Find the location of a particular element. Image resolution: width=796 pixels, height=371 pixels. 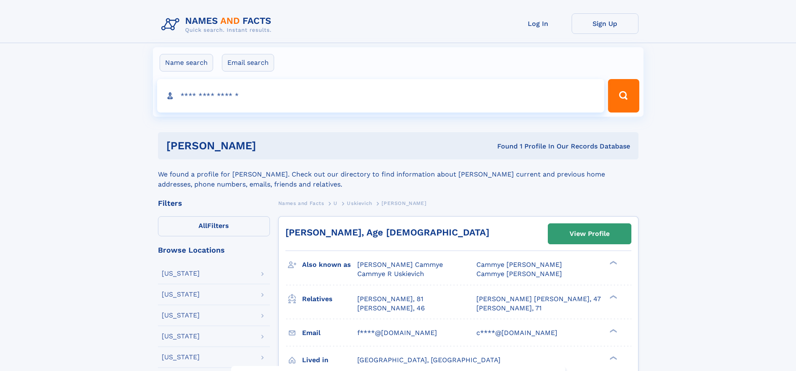

div: Browse Locations is located at coordinates (214, 250).